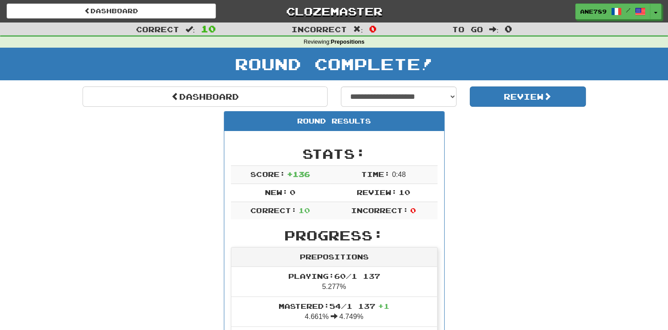  What do you see at coordinates (268, 174) in the screenshot?
I see `span: Score:` at bounding box center [268, 174].